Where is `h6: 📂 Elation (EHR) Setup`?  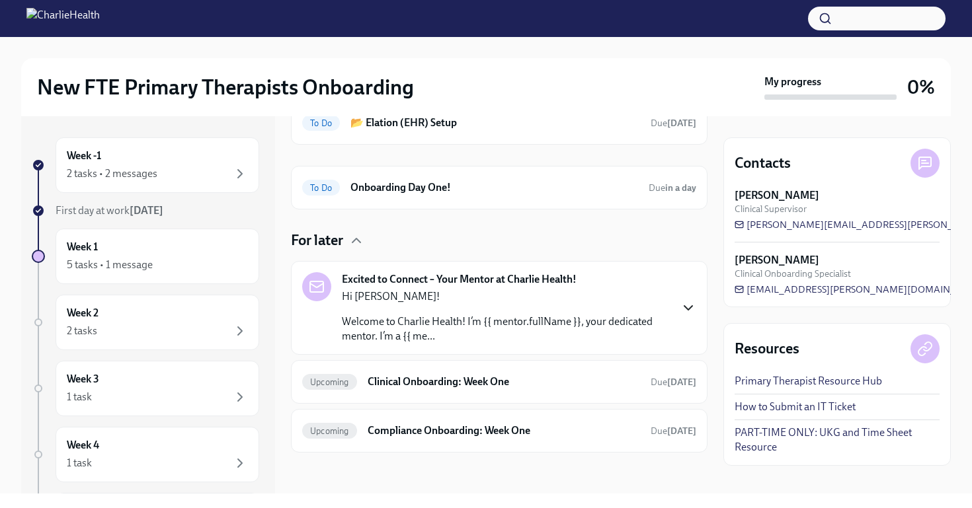 h6: 📂 Elation (EHR) Setup is located at coordinates (495, 123).